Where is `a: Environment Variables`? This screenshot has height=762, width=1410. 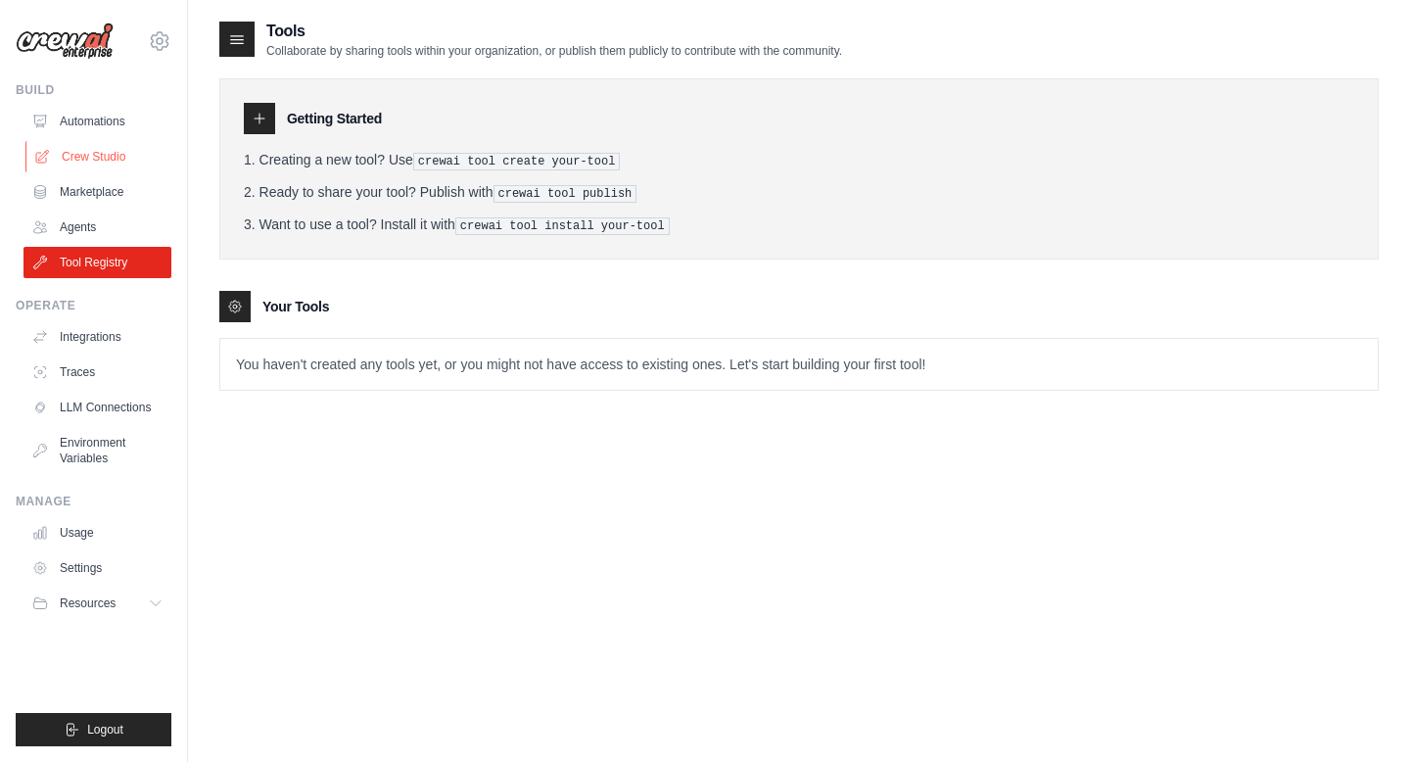
a: Environment Variables is located at coordinates (97, 450).